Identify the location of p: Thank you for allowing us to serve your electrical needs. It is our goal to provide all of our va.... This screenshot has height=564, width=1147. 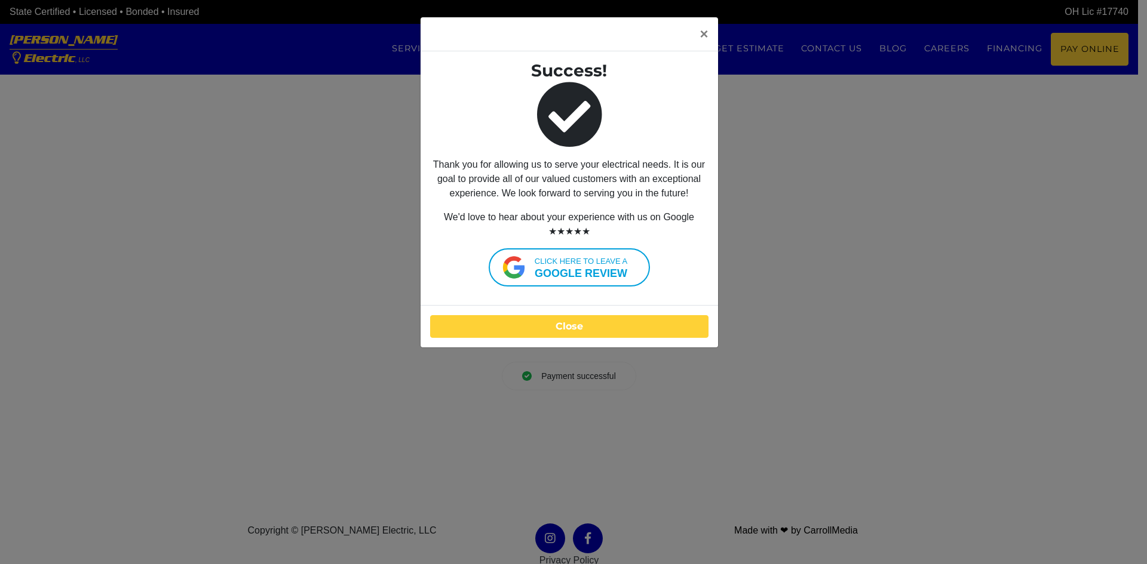
(569, 179).